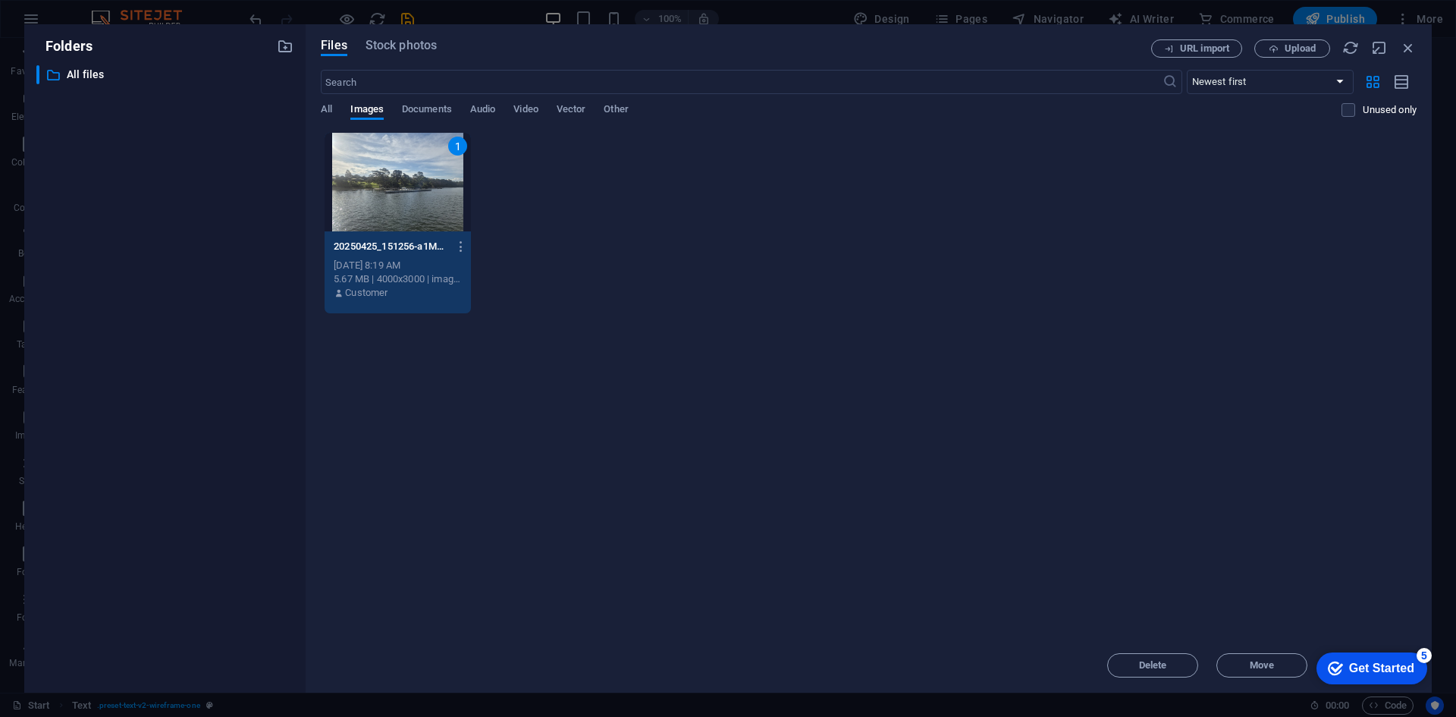 This screenshot has height=717, width=1456. What do you see at coordinates (1197, 49) in the screenshot?
I see `button: URL import` at bounding box center [1197, 49].